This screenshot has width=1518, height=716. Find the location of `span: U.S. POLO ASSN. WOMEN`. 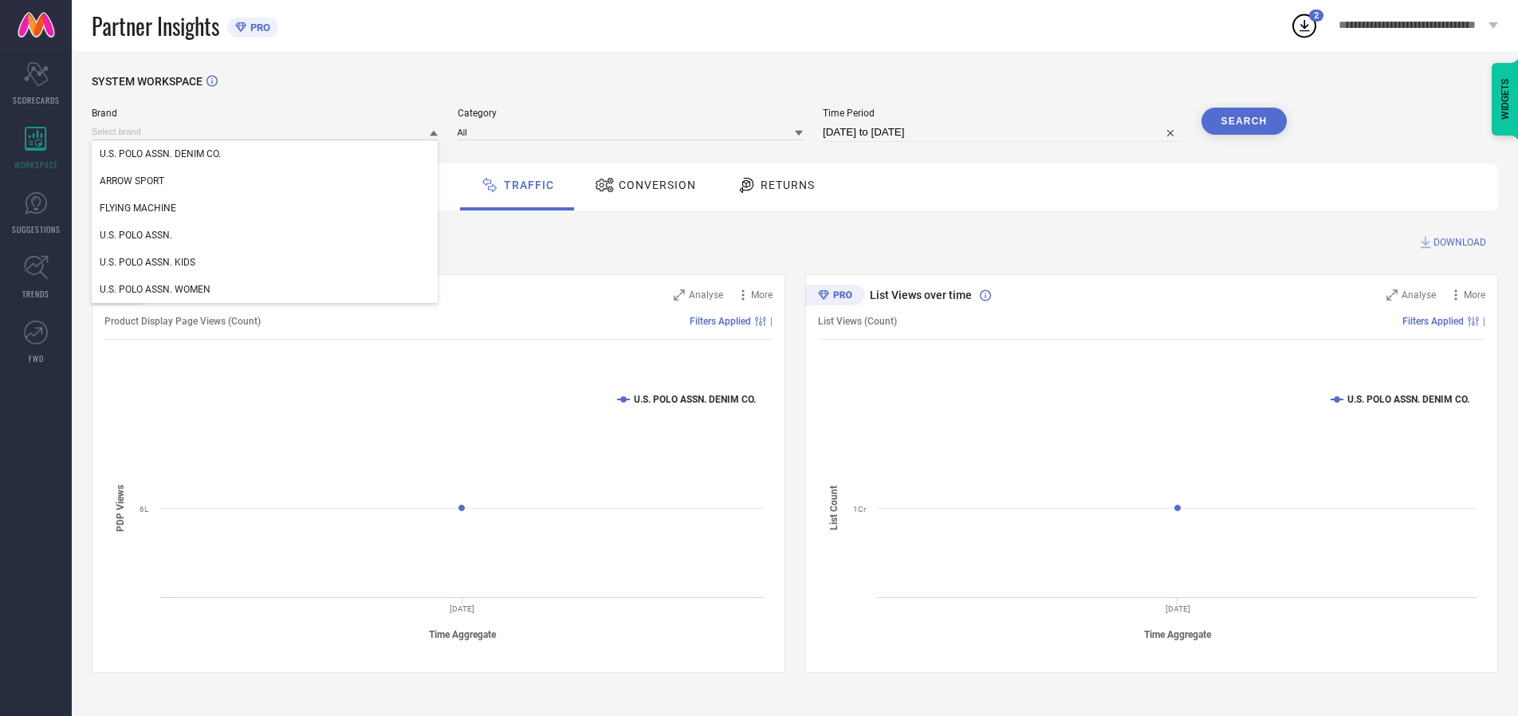

span: U.S. POLO ASSN. WOMEN is located at coordinates (155, 289).